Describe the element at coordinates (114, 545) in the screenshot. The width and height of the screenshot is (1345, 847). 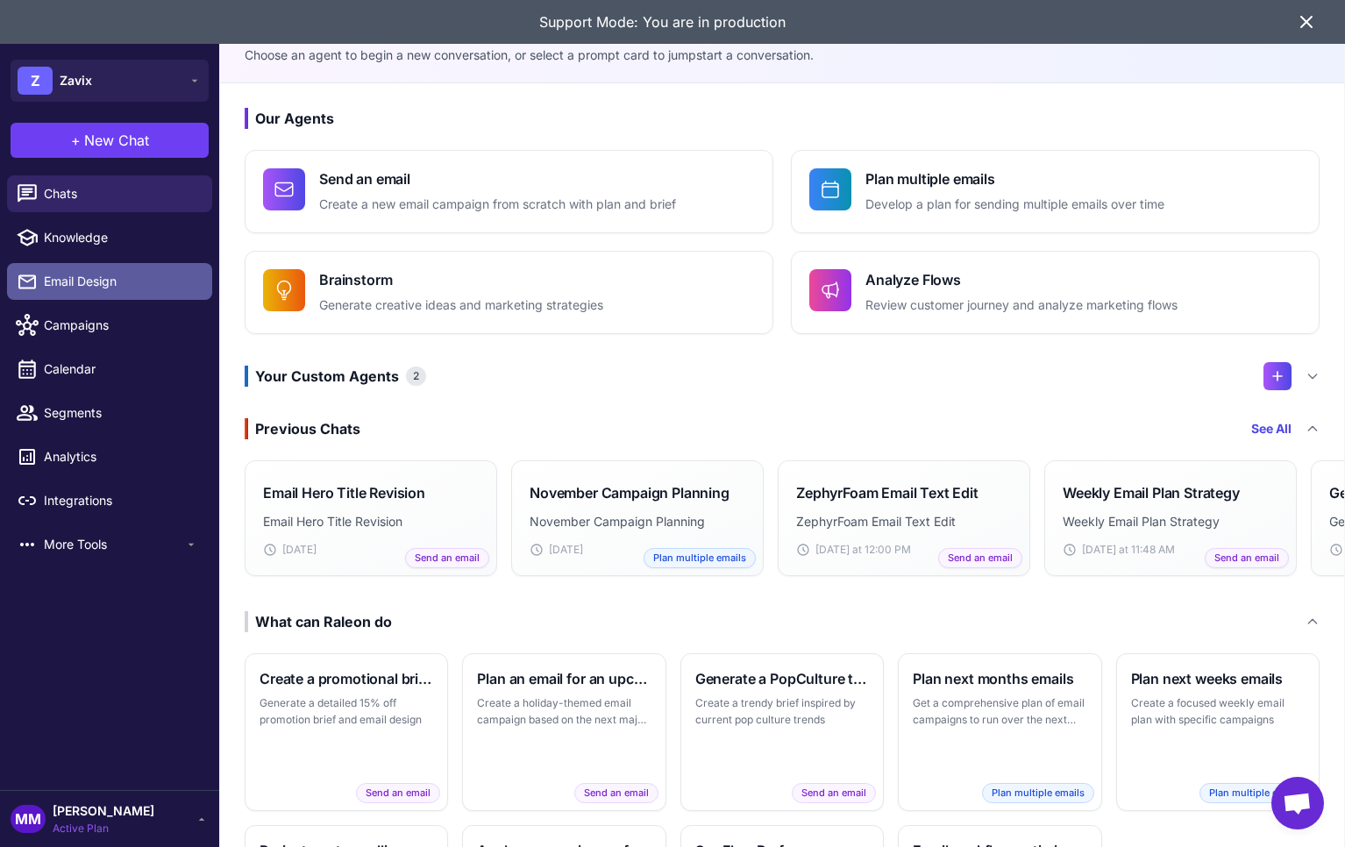
I see `span: More Tools` at that location.